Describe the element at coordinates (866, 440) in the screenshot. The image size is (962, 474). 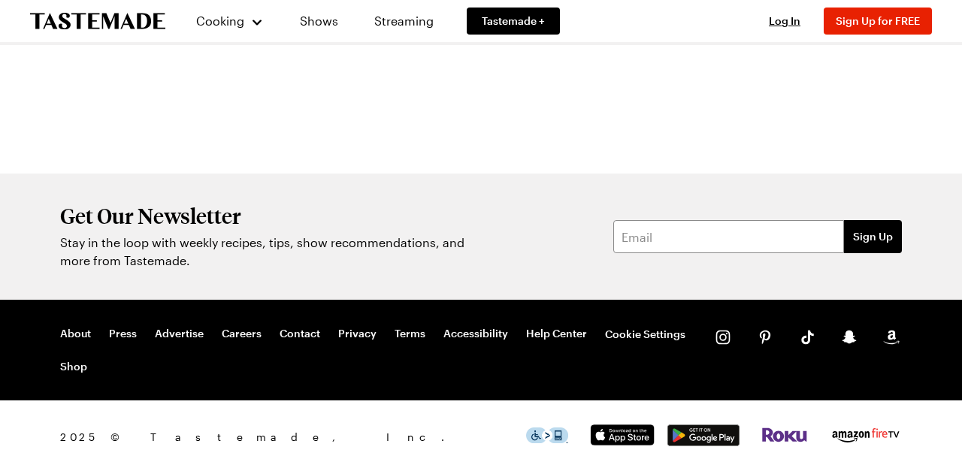
I see `a: Amazon Fire TV` at that location.